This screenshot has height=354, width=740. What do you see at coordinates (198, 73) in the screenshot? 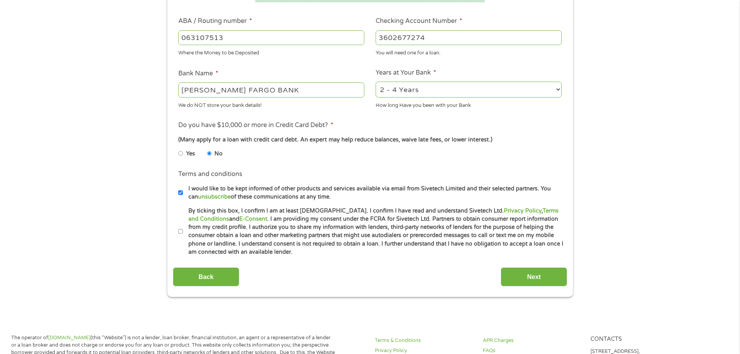
I see `label: Bank Name` at bounding box center [198, 73].